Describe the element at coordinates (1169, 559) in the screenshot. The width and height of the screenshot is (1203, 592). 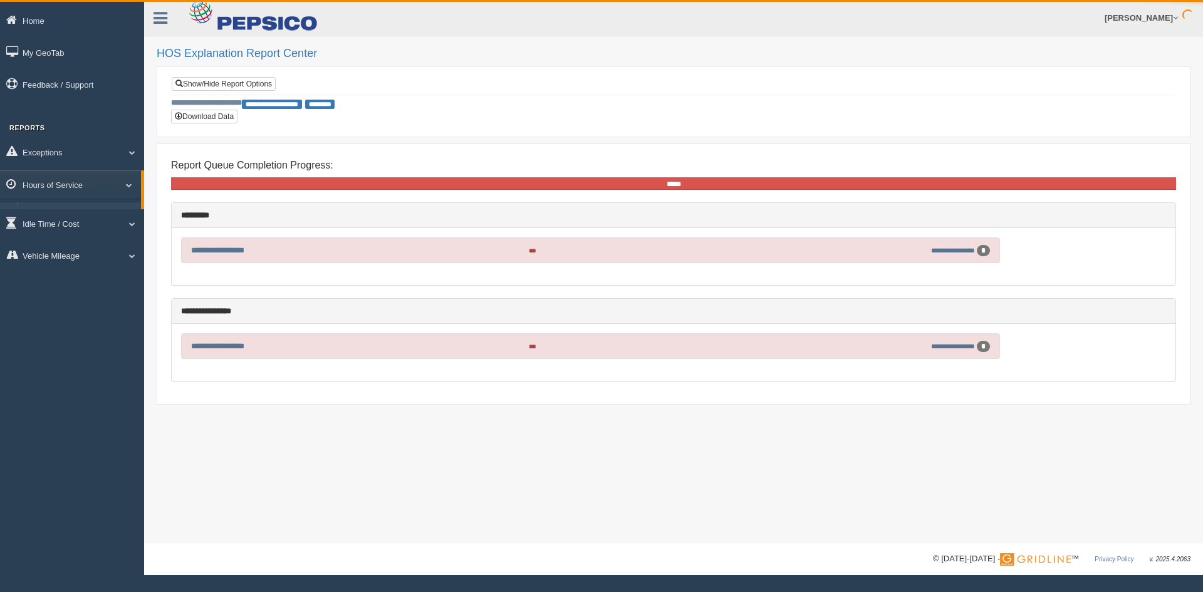
I see `span: v. 2025.4.2063` at that location.